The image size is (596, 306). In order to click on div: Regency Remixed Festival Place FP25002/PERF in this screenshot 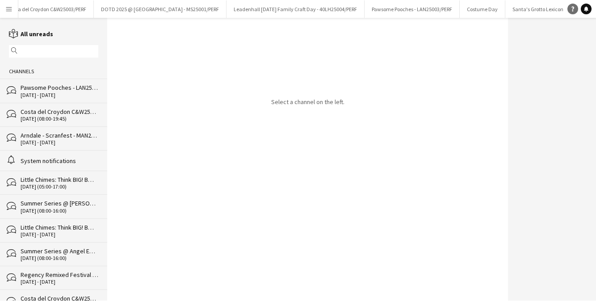, I will do `click(59, 275)`.